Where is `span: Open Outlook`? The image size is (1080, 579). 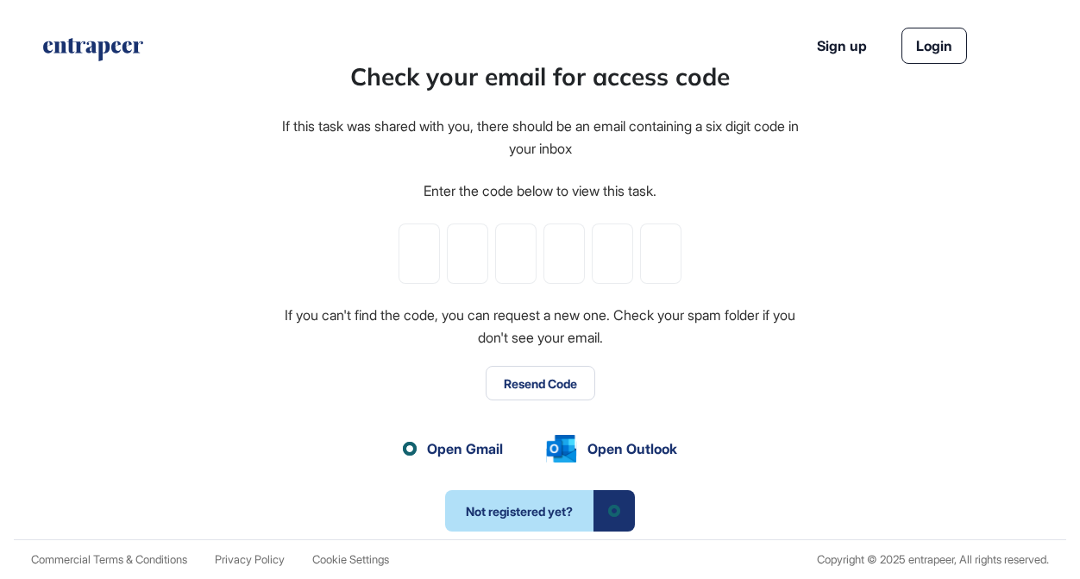
span: Open Outlook is located at coordinates (632, 449).